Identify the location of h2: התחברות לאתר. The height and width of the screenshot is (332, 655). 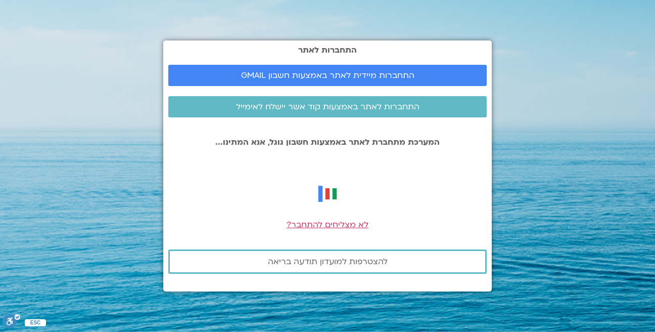
(328, 50).